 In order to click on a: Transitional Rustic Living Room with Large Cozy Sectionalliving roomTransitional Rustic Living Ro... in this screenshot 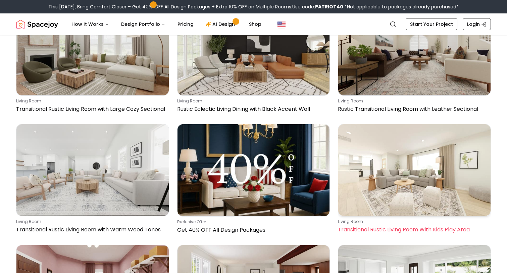, I will do `click(93, 60)`.